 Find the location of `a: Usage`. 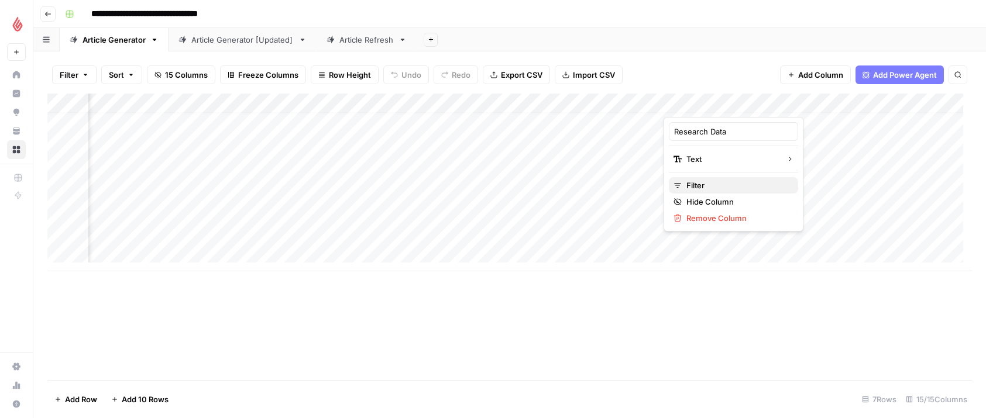

a: Usage is located at coordinates (16, 386).